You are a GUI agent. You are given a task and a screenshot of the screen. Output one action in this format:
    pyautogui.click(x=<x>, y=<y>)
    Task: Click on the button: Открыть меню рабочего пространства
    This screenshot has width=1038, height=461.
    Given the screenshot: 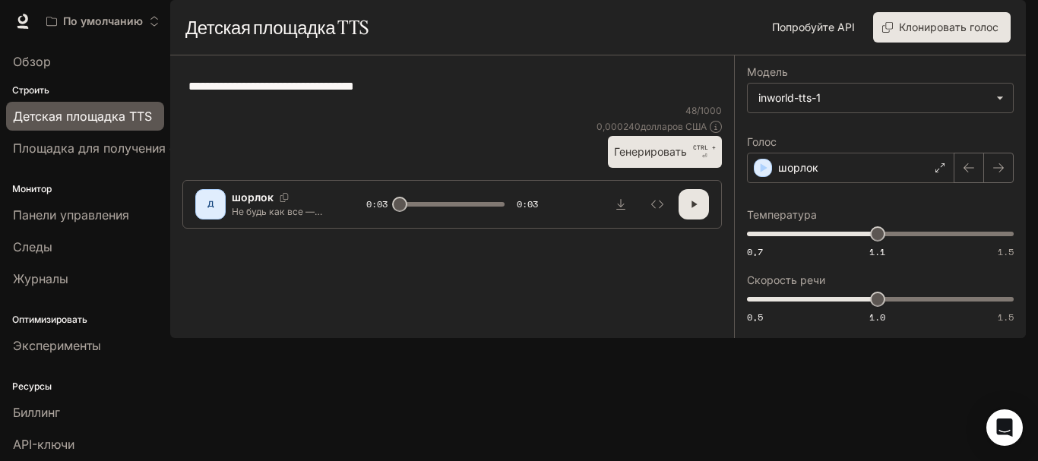 What is the action you would take?
    pyautogui.click(x=103, y=21)
    